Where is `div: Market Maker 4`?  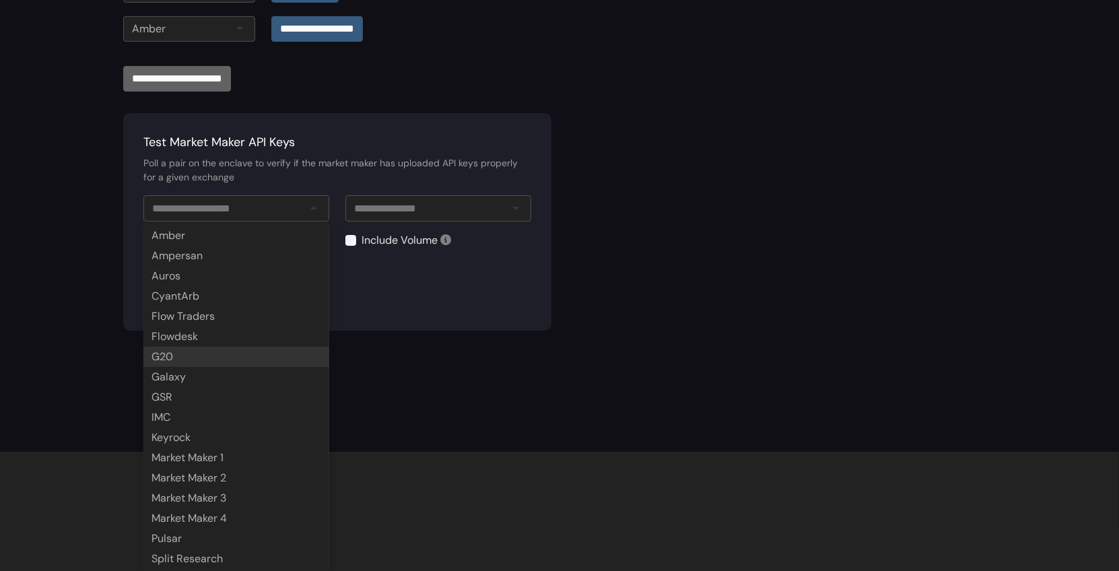 div: Market Maker 4 is located at coordinates (236, 518).